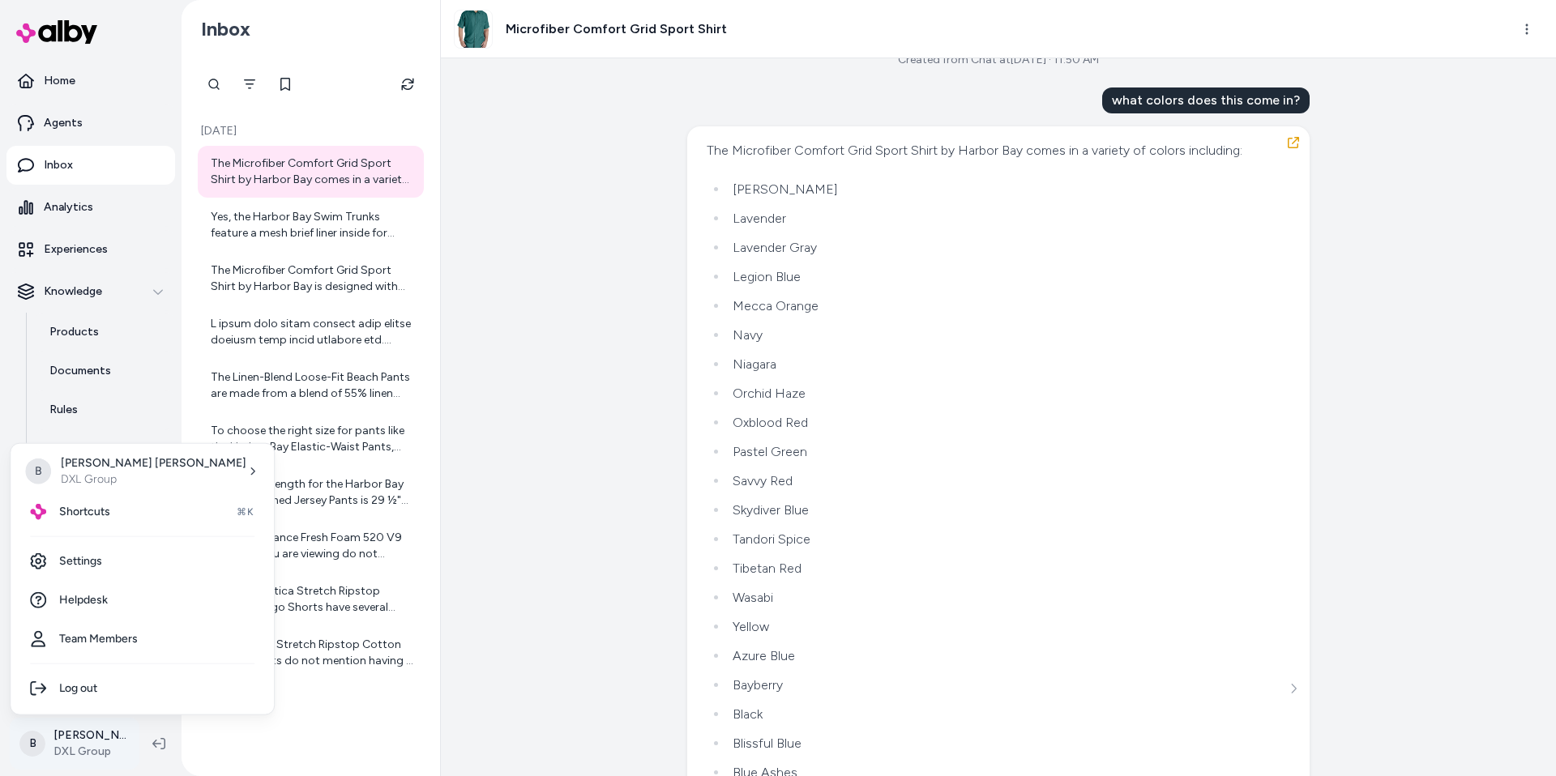 This screenshot has width=1556, height=776. I want to click on span: ⌘K, so click(246, 512).